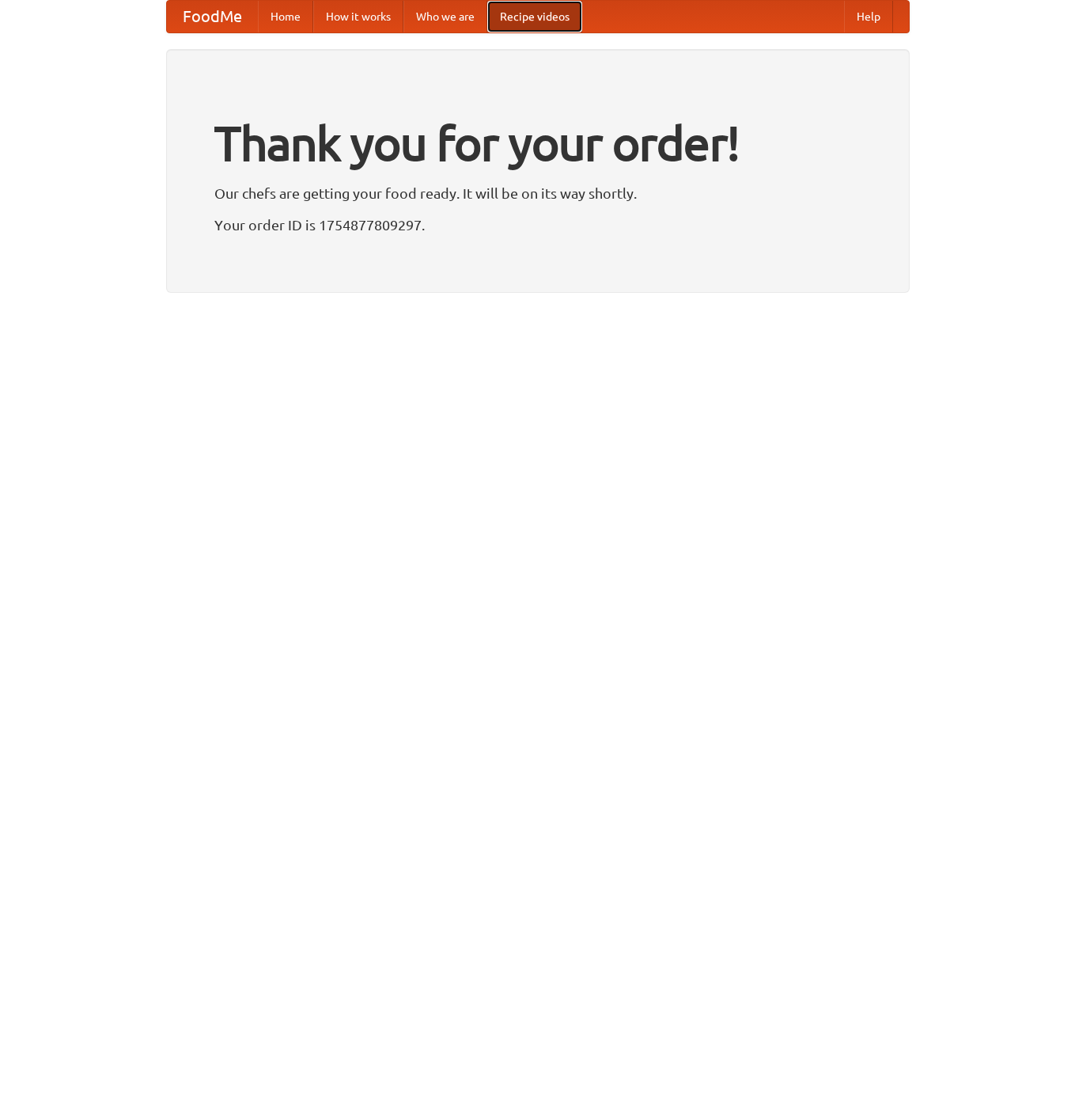 Image resolution: width=1075 pixels, height=1120 pixels. What do you see at coordinates (538, 193) in the screenshot?
I see `p: Our chefs are getting your food ready. It will be on its way shortly.` at bounding box center [538, 193].